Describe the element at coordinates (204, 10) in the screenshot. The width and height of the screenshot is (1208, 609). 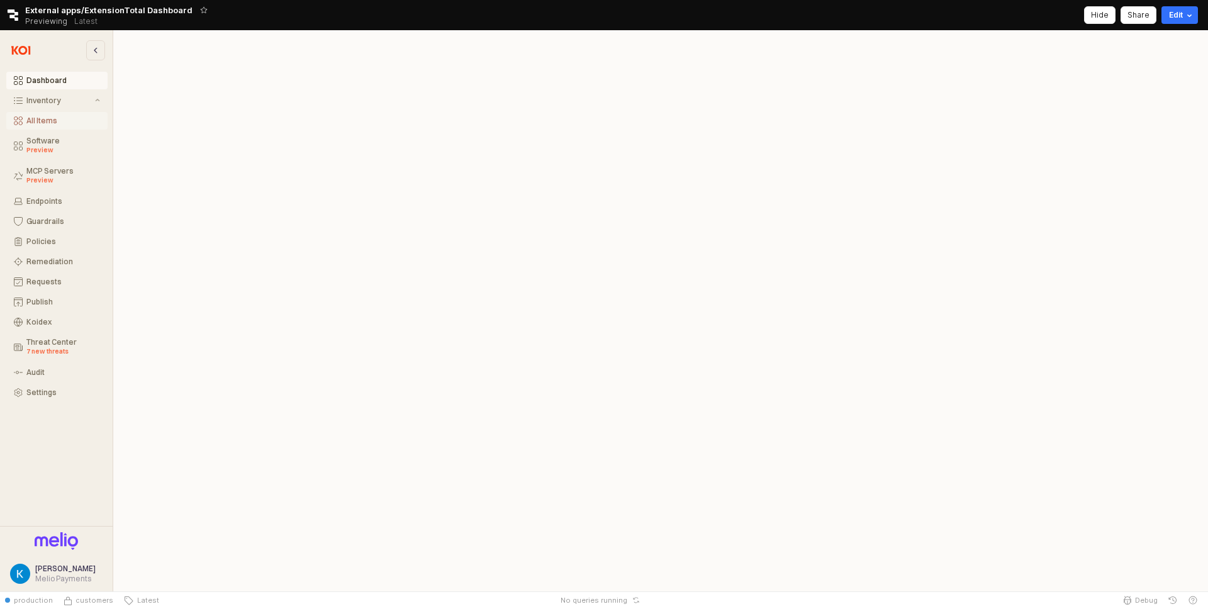
I see `button: Add app to favorites` at that location.